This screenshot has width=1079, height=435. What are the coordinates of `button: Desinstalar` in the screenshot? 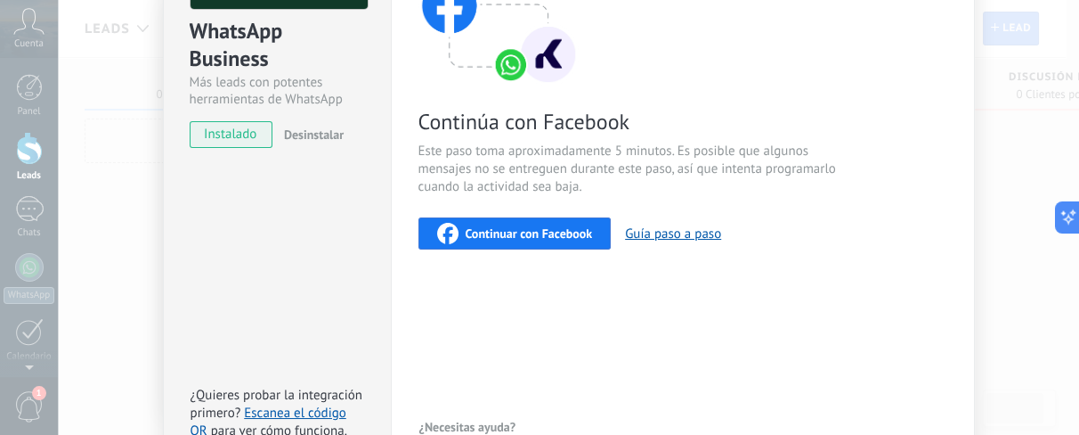 It's located at (310, 134).